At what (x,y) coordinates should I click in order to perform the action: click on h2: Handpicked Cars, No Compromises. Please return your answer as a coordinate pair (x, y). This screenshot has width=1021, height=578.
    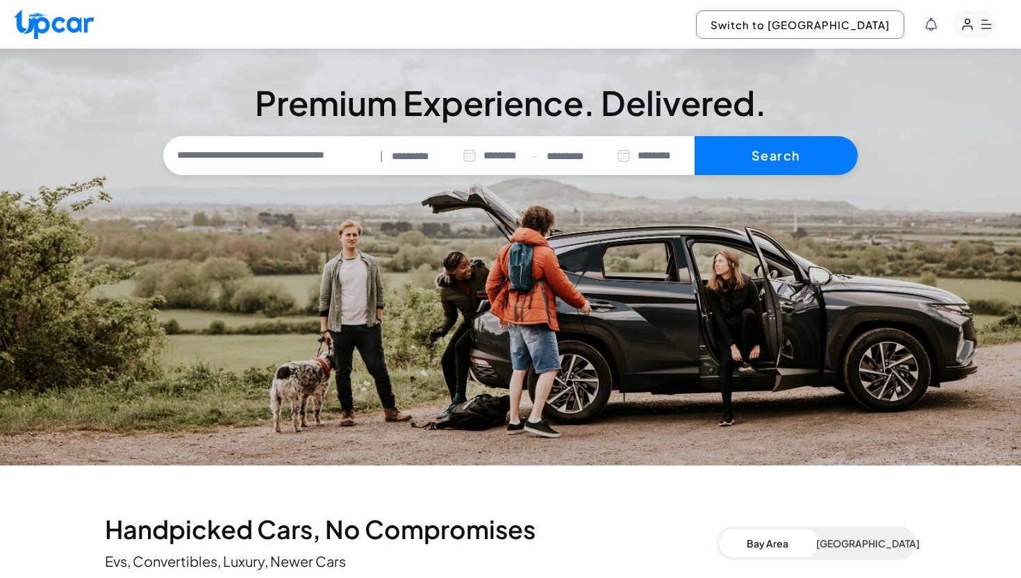
    Looking at the image, I should click on (410, 529).